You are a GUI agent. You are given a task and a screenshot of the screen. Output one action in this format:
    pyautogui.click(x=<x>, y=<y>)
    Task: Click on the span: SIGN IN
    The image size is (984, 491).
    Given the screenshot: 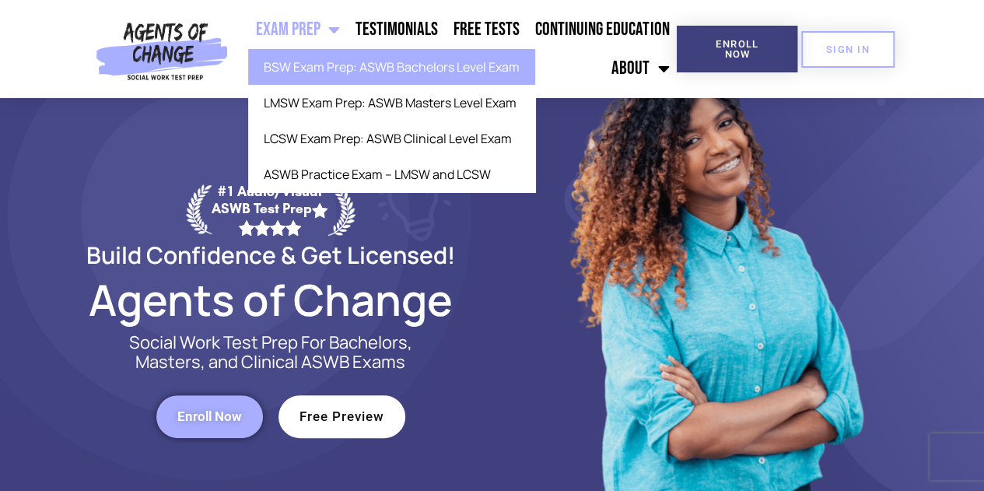 What is the action you would take?
    pyautogui.click(x=848, y=49)
    